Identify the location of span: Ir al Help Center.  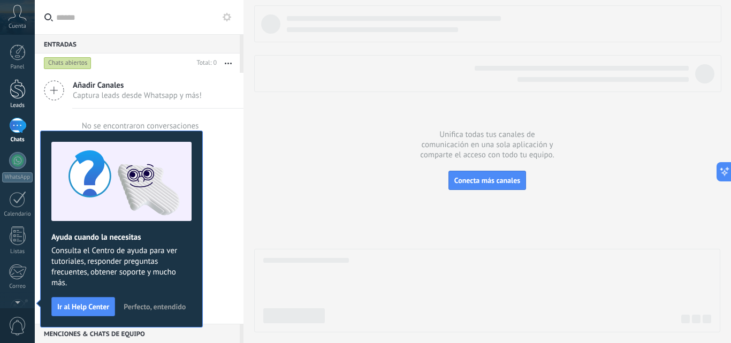
(83, 307).